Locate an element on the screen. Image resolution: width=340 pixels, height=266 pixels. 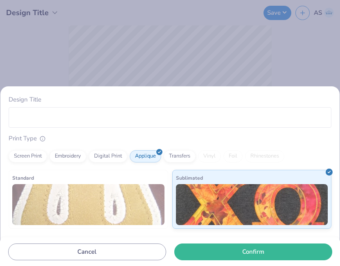
button: Confirm is located at coordinates (254, 252).